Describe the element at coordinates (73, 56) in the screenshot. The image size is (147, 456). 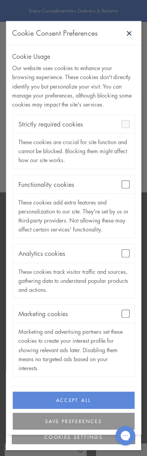
I see `div: Cookie Usage` at that location.